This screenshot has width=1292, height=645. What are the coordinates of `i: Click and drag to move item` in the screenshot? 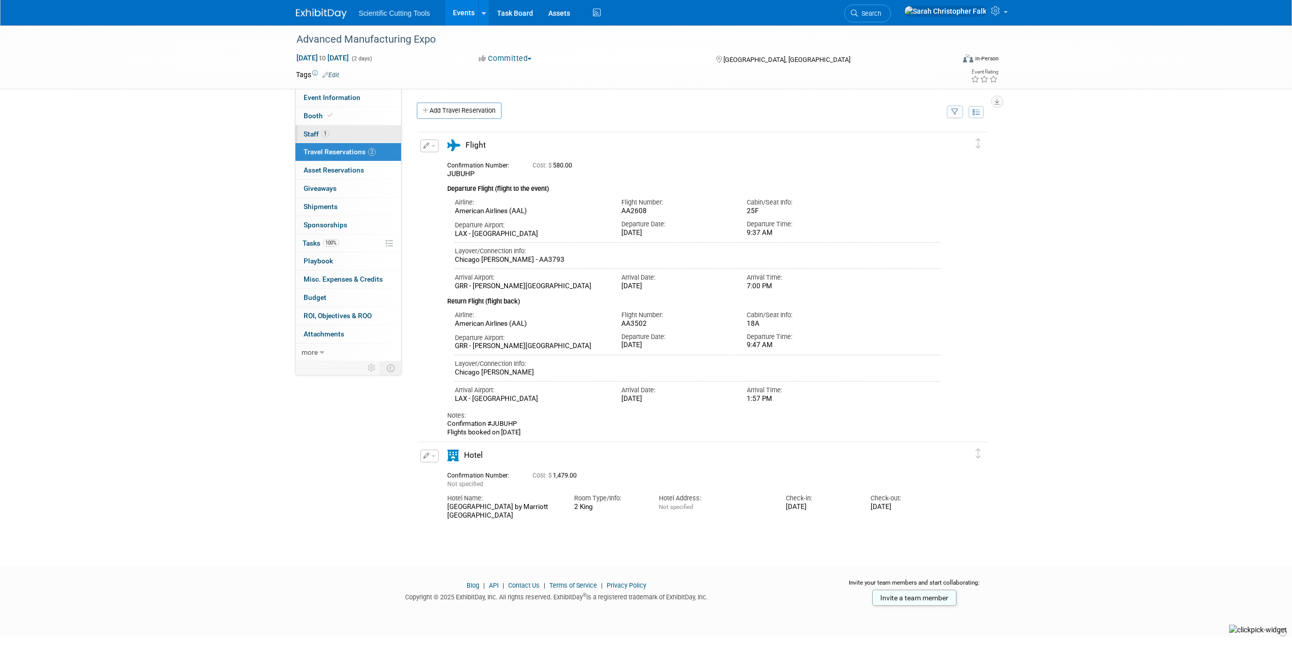 It's located at (978, 144).